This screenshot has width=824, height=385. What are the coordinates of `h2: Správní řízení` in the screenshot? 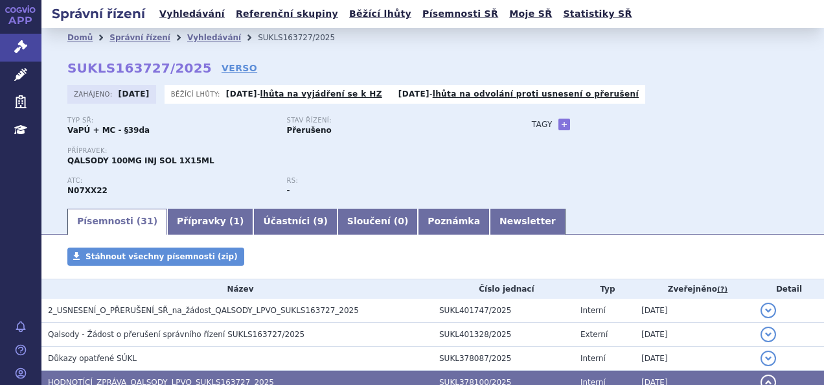 It's located at (98, 14).